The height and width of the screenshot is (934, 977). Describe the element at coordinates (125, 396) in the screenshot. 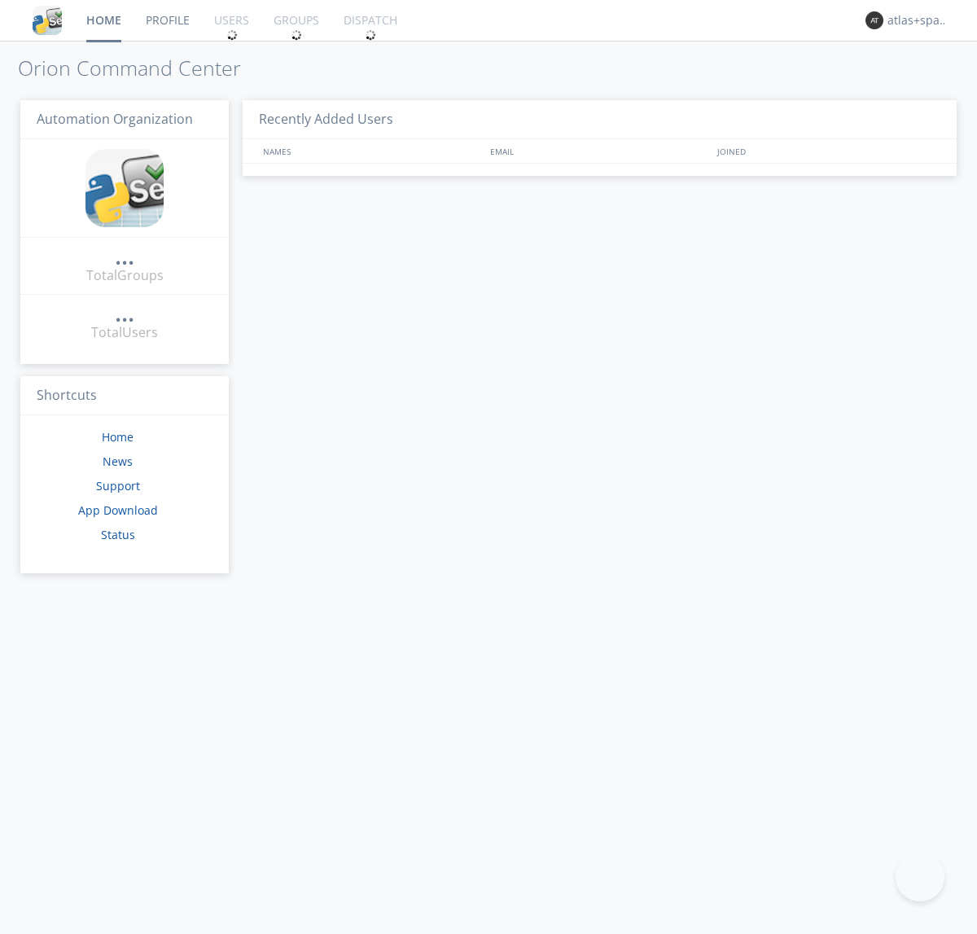

I see `h3: Shortcuts` at that location.